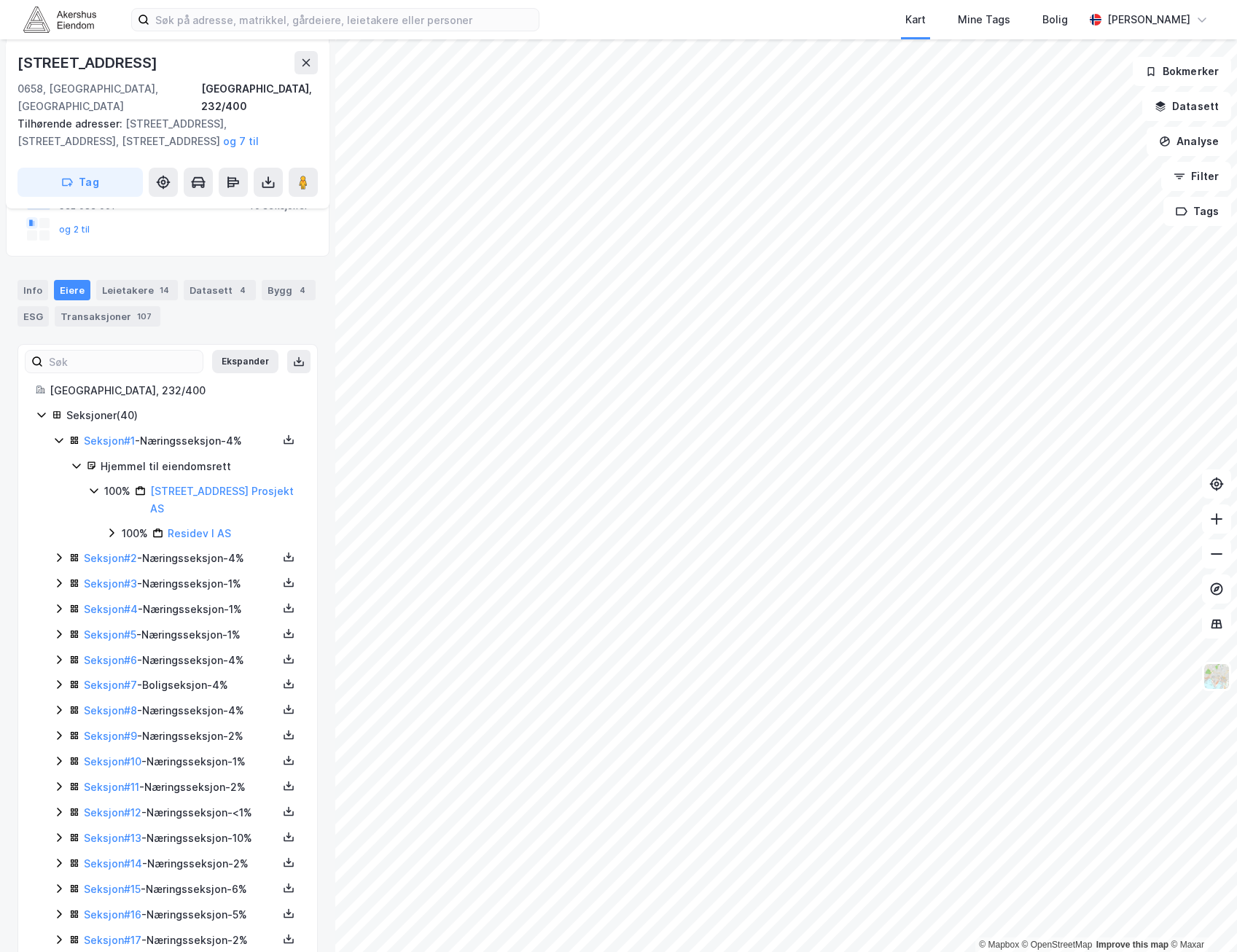 The width and height of the screenshot is (1237, 952). Describe the element at coordinates (1182, 71) in the screenshot. I see `button: Bokmerker` at that location.